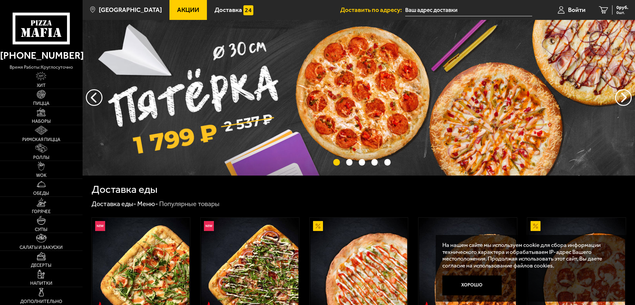 The width and height of the screenshot is (635, 305). I want to click on span: Напитки, so click(41, 283).